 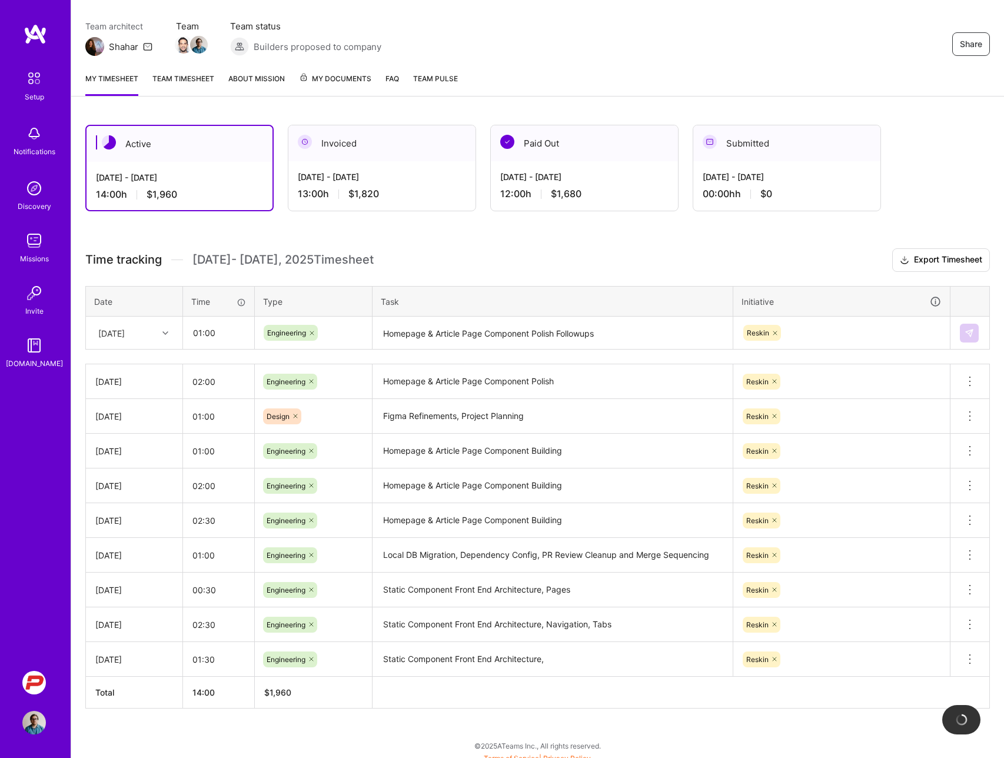 What do you see at coordinates (970, 333) in the screenshot?
I see `div: null` at bounding box center [970, 333].